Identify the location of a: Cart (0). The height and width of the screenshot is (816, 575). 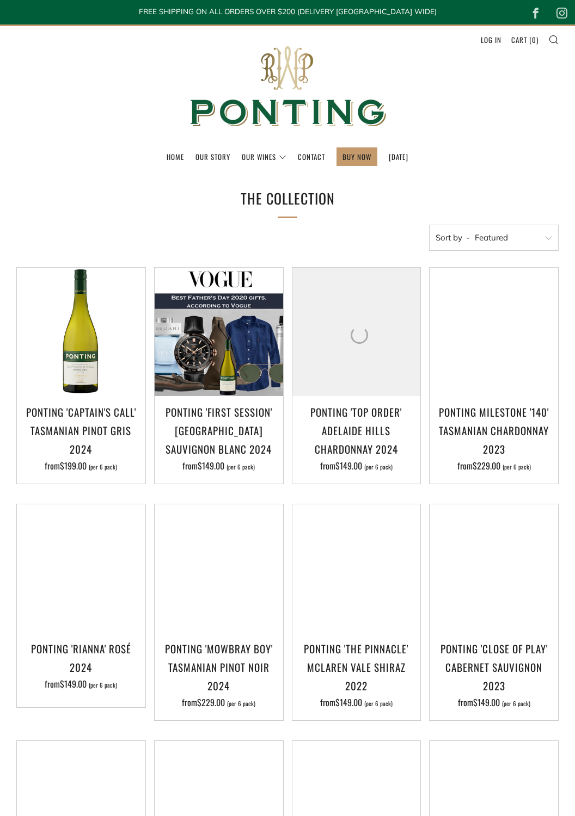
(525, 40).